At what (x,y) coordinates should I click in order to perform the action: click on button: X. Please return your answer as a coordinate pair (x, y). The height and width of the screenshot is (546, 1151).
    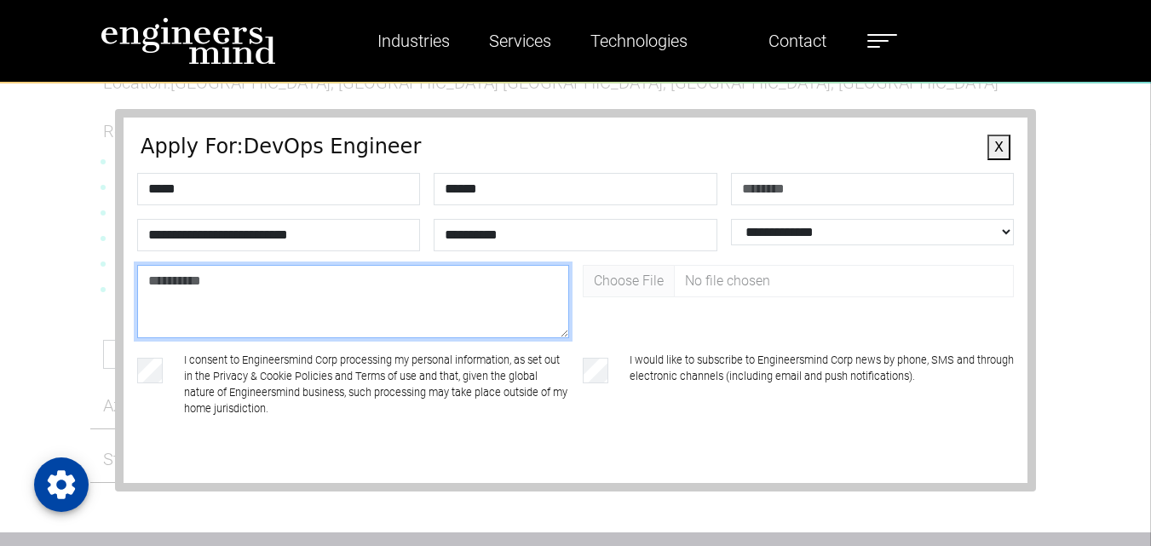
    Looking at the image, I should click on (998, 147).